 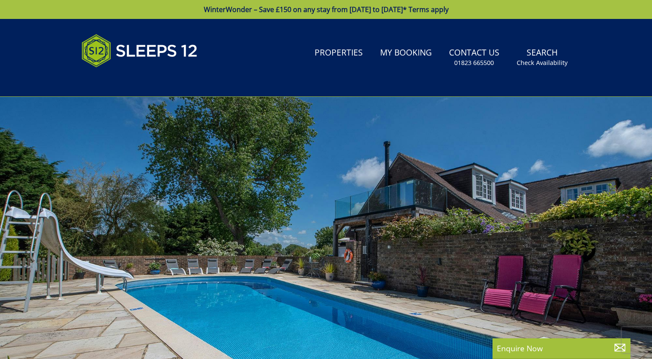 I want to click on a: SearchCheck Availability, so click(x=542, y=57).